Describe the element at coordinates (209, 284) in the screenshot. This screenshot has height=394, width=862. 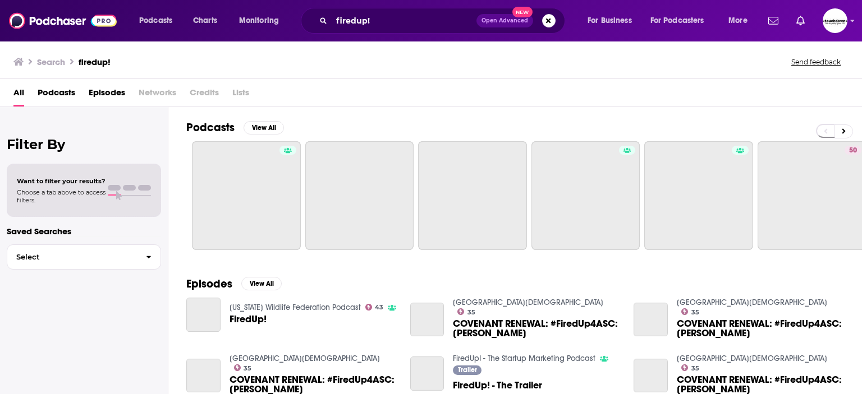
I see `h2: Episodes` at that location.